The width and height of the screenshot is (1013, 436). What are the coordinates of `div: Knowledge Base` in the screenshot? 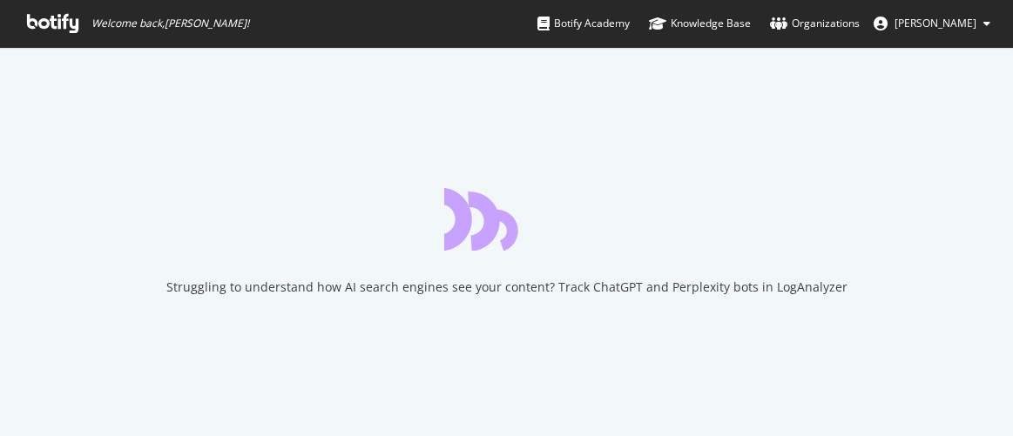 It's located at (699, 24).